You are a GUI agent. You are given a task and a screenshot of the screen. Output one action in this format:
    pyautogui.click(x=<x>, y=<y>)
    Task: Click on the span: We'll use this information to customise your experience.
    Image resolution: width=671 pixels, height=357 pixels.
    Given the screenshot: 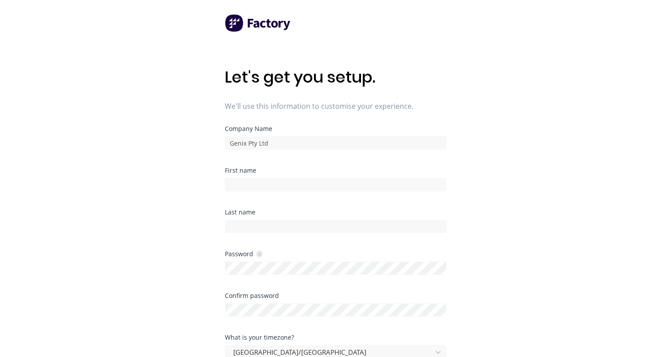 What is the action you would take?
    pyautogui.click(x=336, y=106)
    